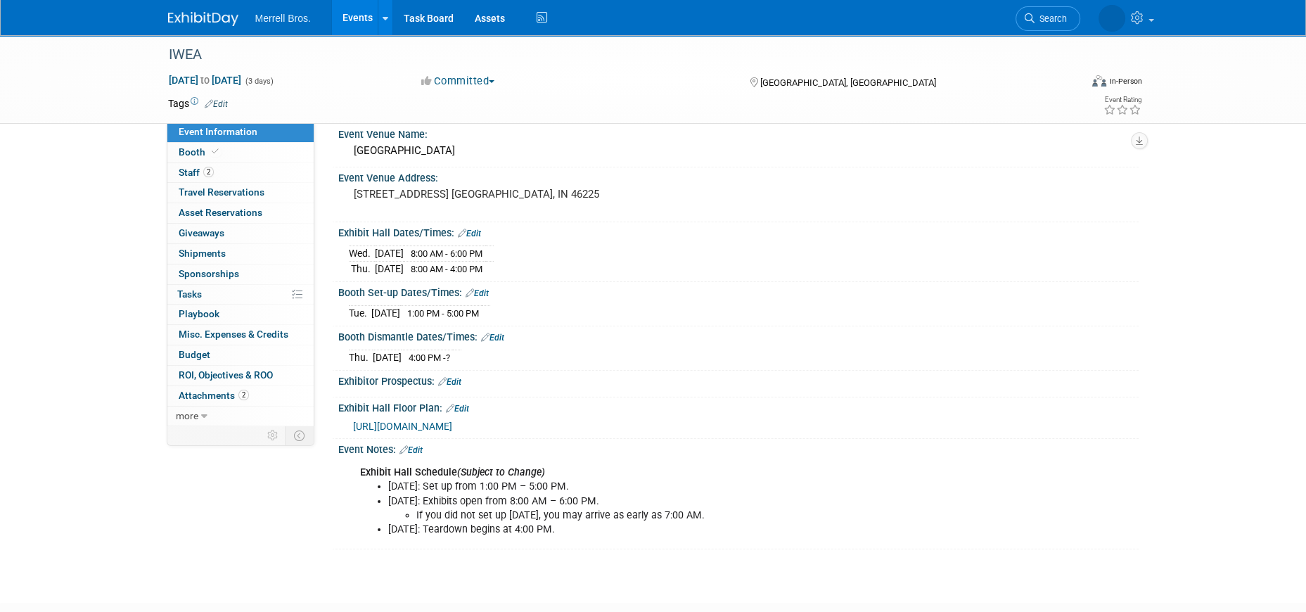 The height and width of the screenshot is (612, 1306). I want to click on span: Giveaways, so click(201, 233).